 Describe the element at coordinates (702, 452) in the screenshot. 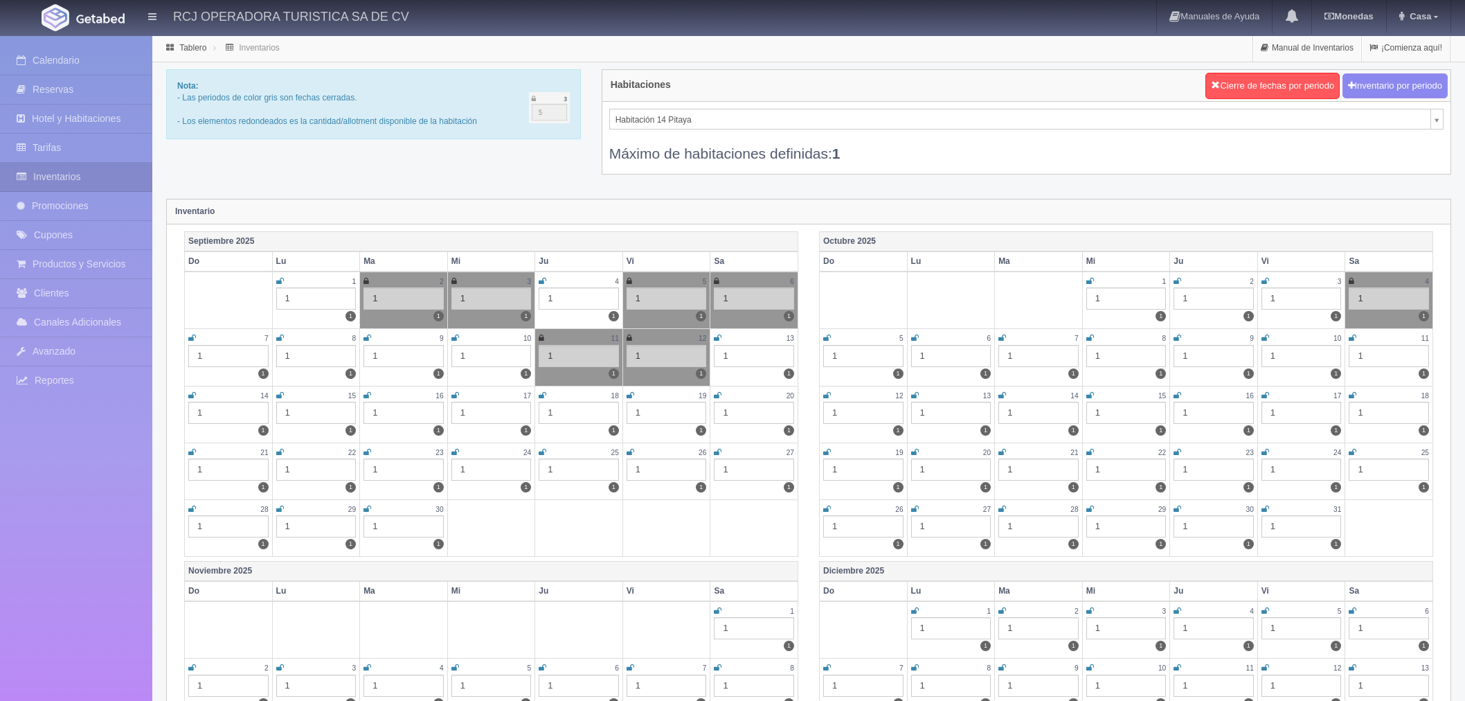

I see `small: 26` at that location.